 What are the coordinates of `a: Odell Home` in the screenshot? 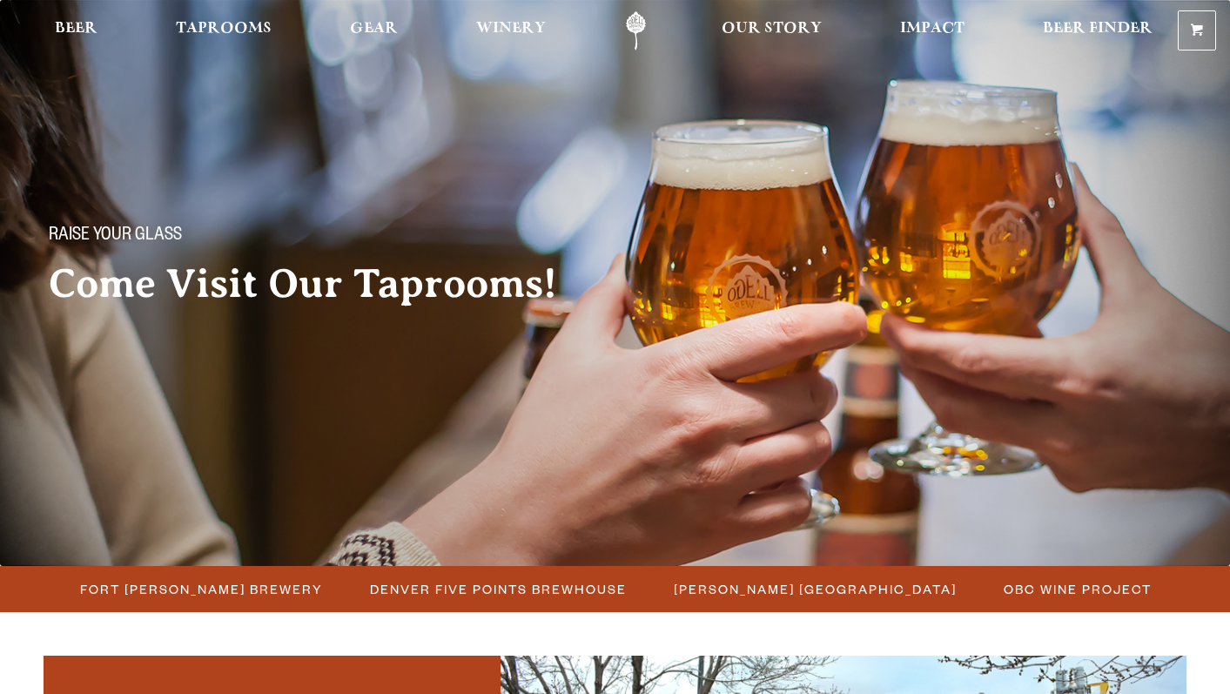 It's located at (635, 30).